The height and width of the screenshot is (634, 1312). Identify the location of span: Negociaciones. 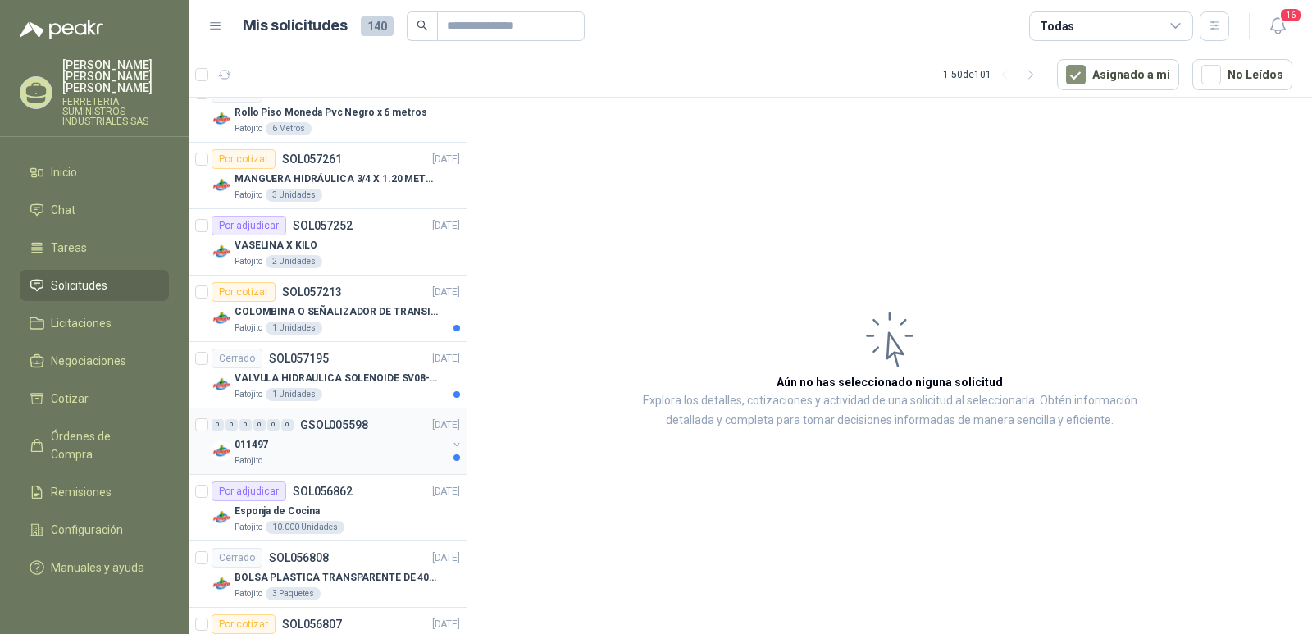
(89, 361).